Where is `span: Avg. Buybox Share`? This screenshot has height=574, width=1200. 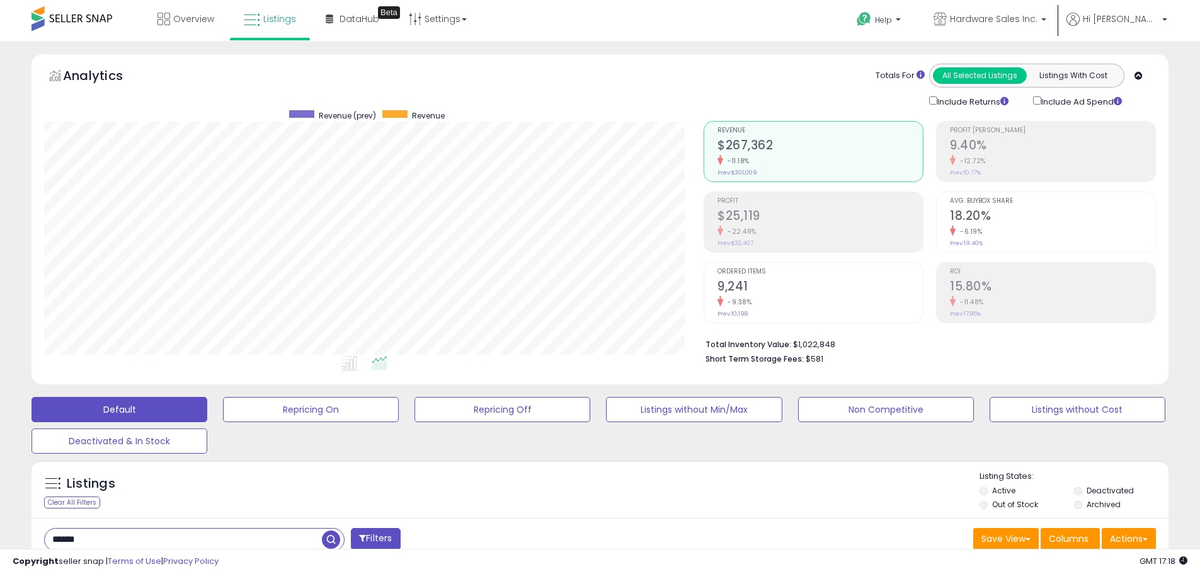
span: Avg. Buybox Share is located at coordinates (1053, 201).